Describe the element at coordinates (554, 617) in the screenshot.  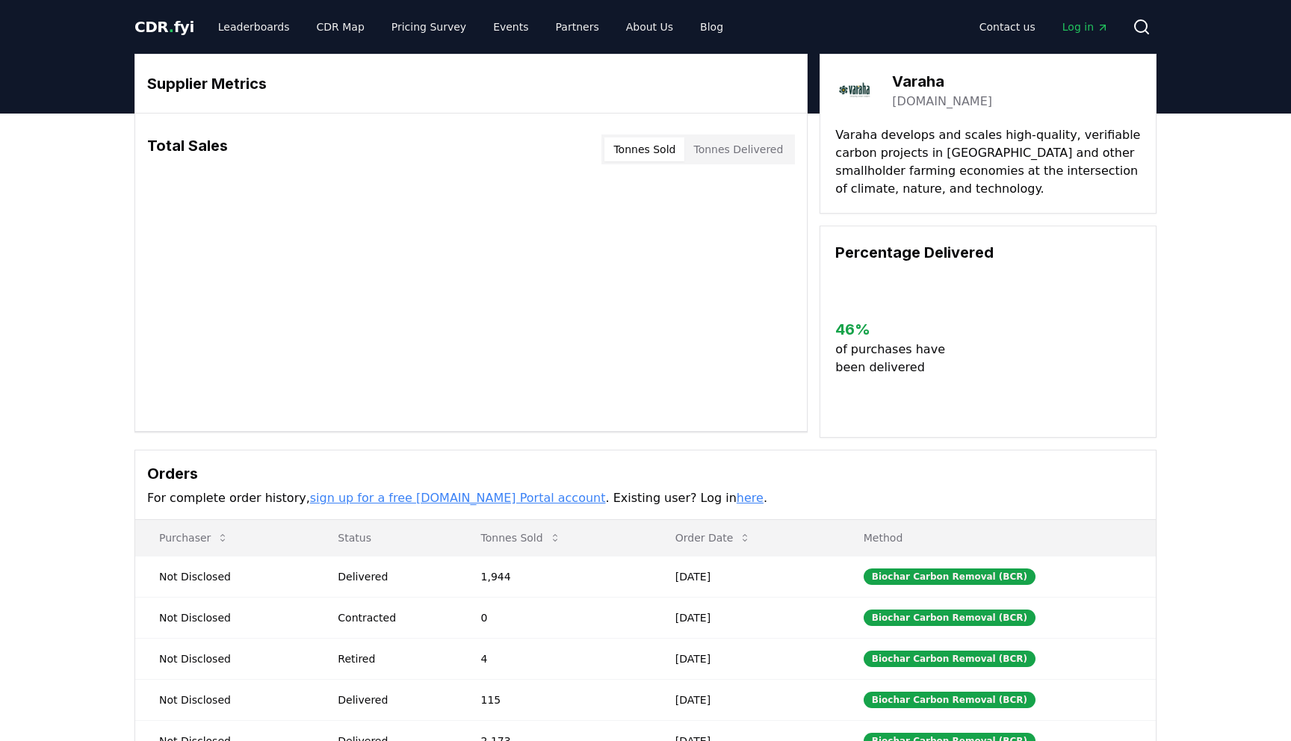
I see `td: 0` at that location.